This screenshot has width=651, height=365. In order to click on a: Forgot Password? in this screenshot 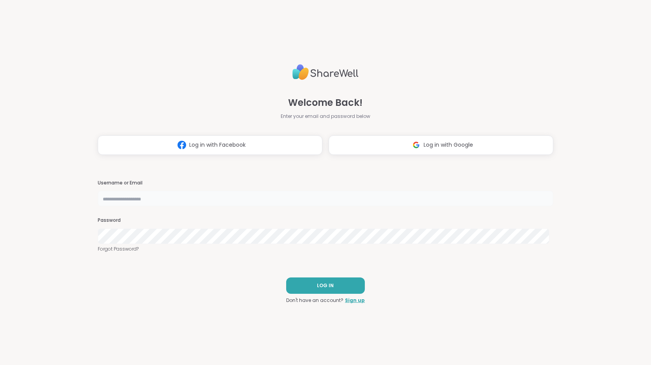, I will do `click(325, 249)`.